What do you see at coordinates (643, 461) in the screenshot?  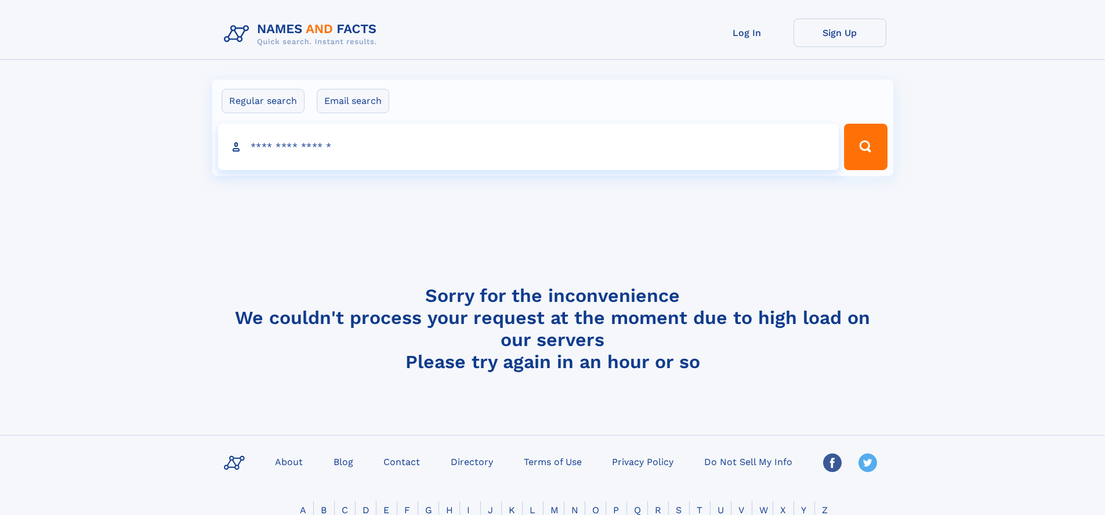 I see `a: Privacy Policy` at bounding box center [643, 461].